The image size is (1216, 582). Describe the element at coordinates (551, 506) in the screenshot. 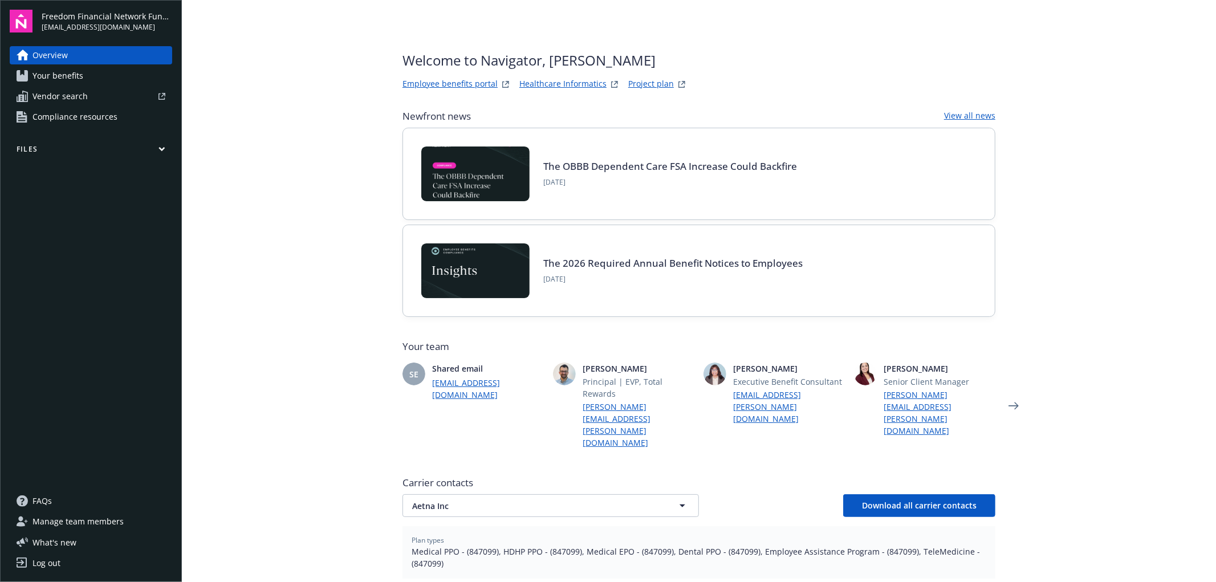

I see `button: Aetna Inc` at that location.